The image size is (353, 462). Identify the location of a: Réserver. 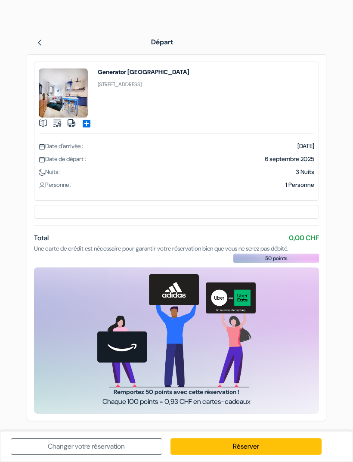
(246, 447).